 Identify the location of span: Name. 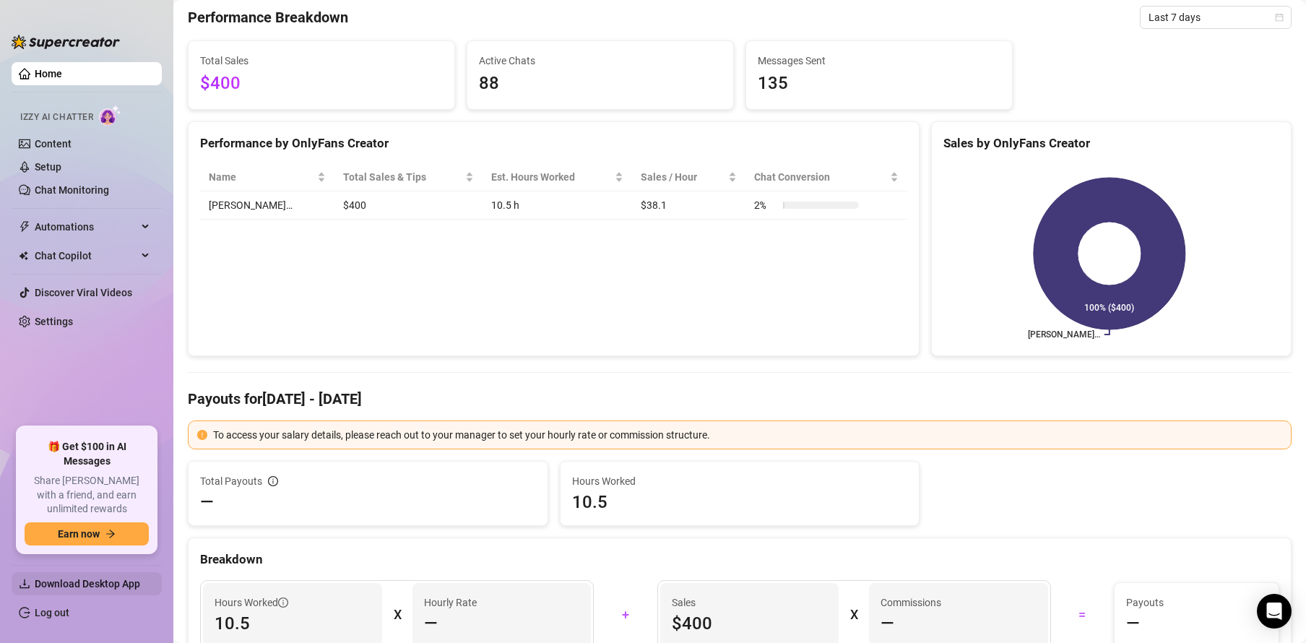
(262, 177).